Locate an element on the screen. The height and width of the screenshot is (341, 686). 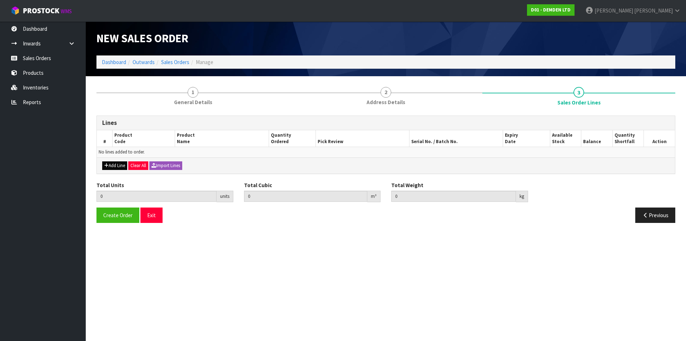
th: Action is located at coordinates (660, 138).